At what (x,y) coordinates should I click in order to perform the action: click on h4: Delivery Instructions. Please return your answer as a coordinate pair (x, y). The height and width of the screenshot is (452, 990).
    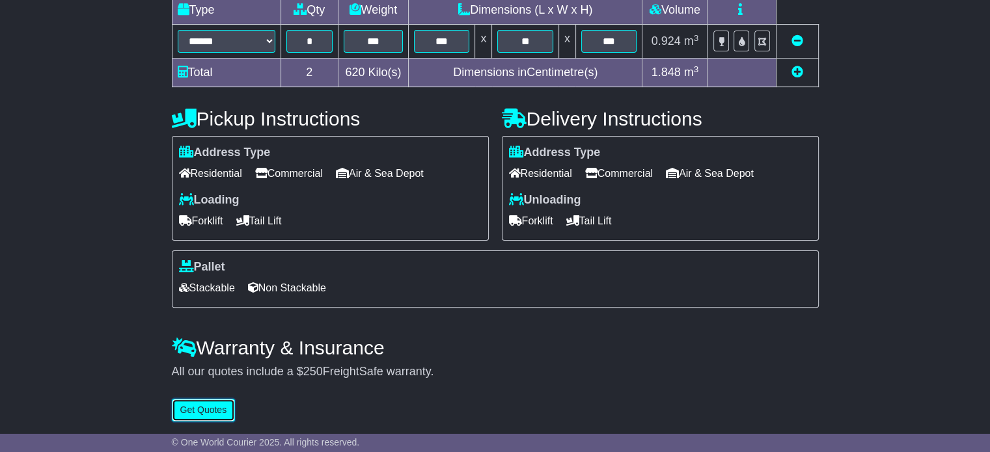
    Looking at the image, I should click on (660, 118).